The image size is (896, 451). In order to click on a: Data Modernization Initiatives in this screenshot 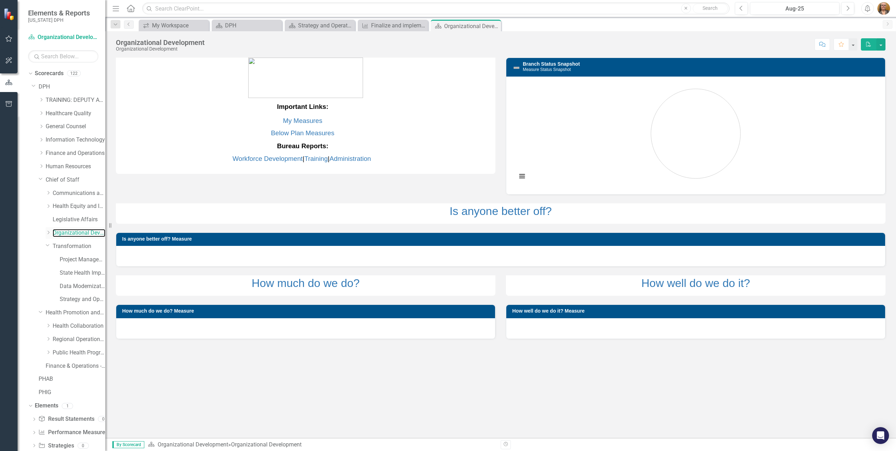, I will do `click(83, 286)`.